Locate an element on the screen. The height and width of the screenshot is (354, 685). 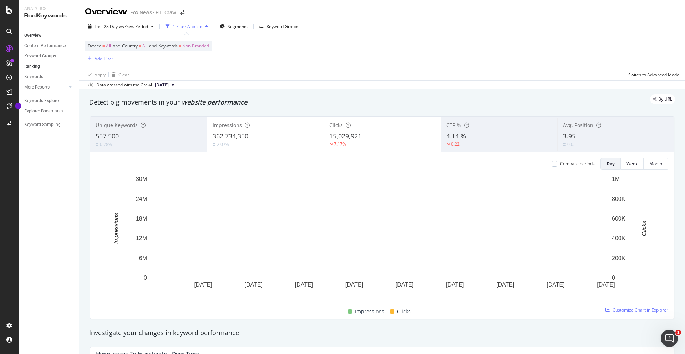
div: RealKeywords is located at coordinates (49, 16).